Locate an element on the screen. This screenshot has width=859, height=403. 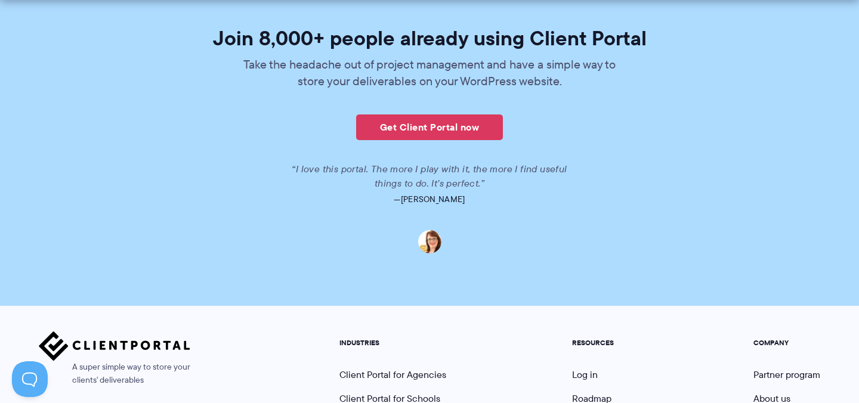
a: Log in is located at coordinates (585, 375).